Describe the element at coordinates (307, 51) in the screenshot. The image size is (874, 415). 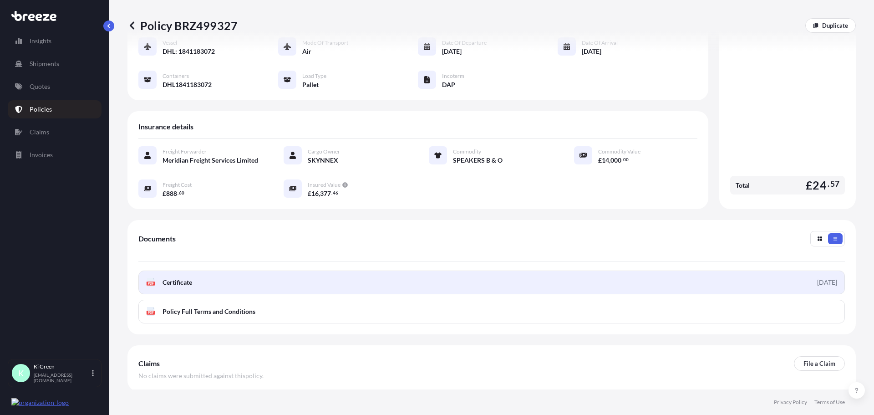
I see `span: Air` at that location.